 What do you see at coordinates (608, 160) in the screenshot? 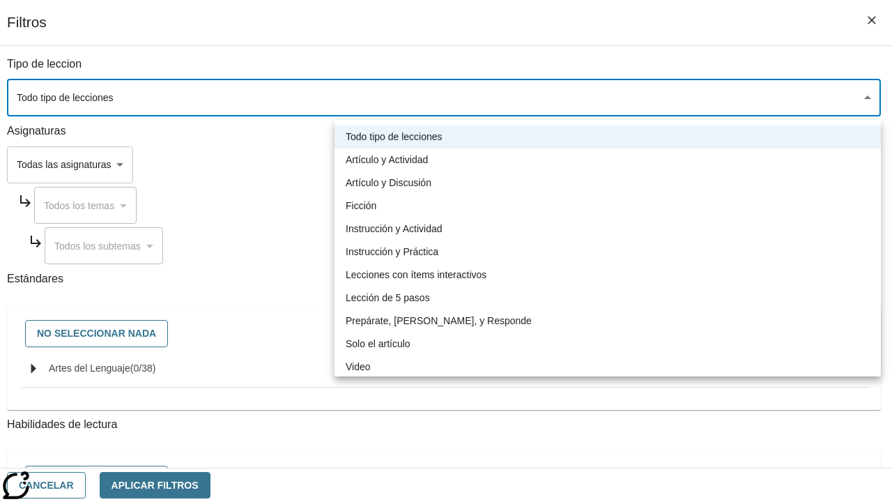
I see `li: Artículo y Actividad` at bounding box center [608, 160].